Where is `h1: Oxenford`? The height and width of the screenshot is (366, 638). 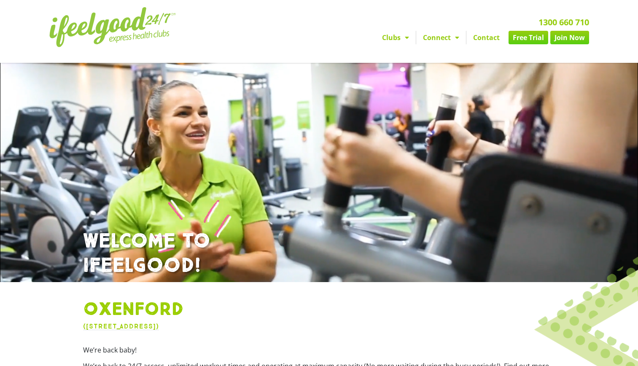 h1: Oxenford is located at coordinates (319, 310).